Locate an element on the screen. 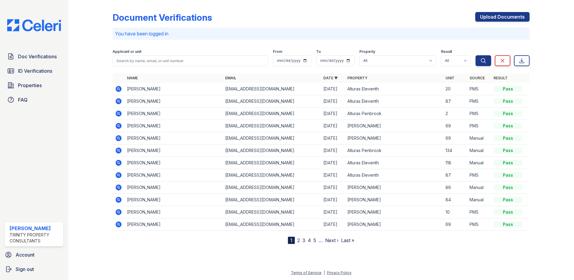 The height and width of the screenshot is (280, 574). a: Doc Verifications is located at coordinates (34, 56).